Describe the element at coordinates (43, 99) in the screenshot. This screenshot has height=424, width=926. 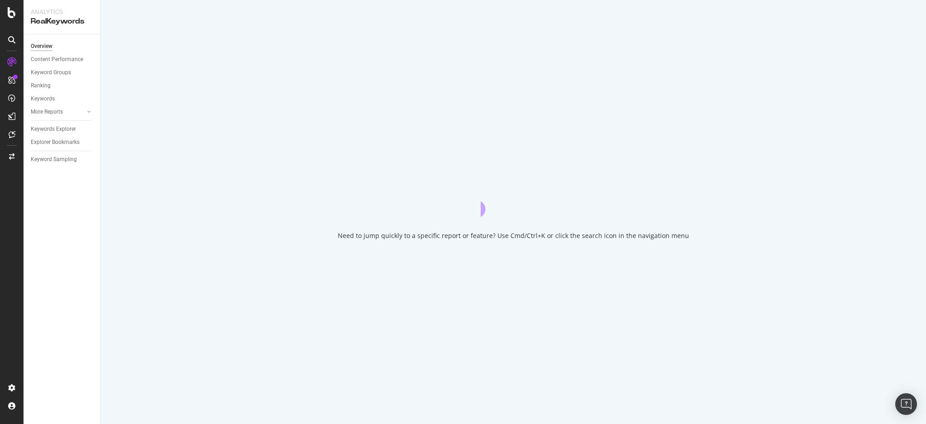
I see `div: Keywords` at that location.